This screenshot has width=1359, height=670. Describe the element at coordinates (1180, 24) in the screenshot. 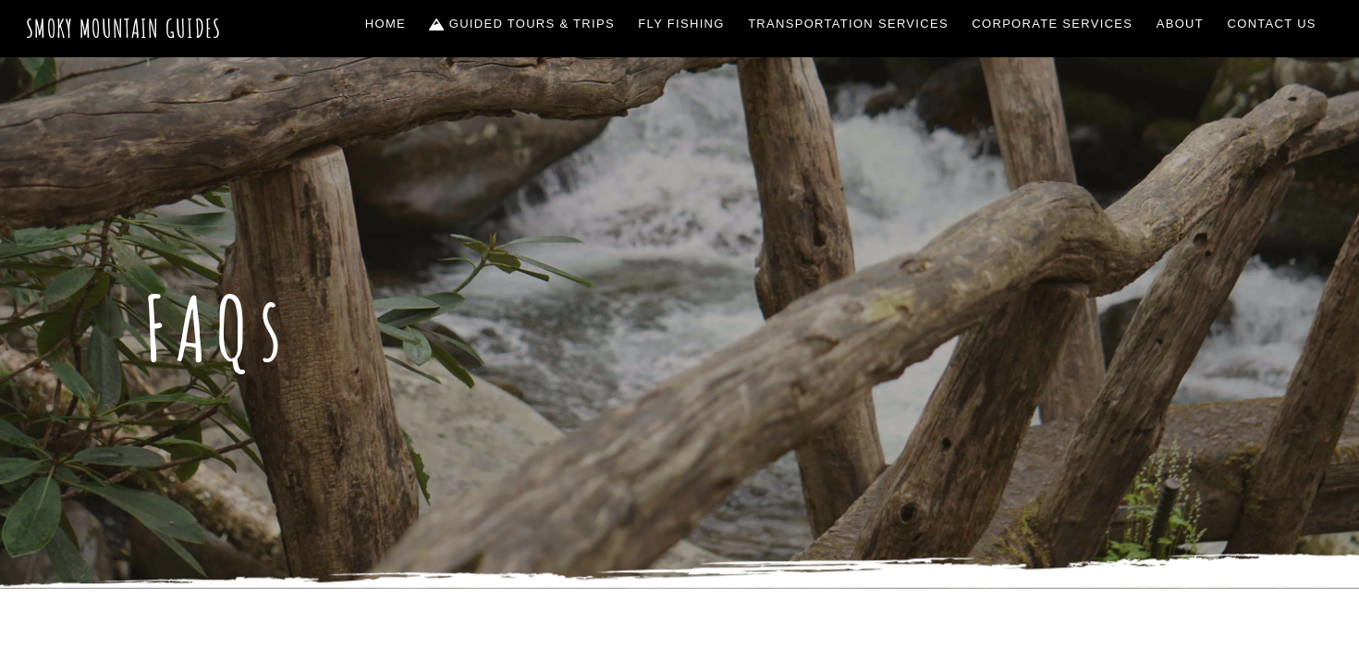

I see `a: About` at that location.